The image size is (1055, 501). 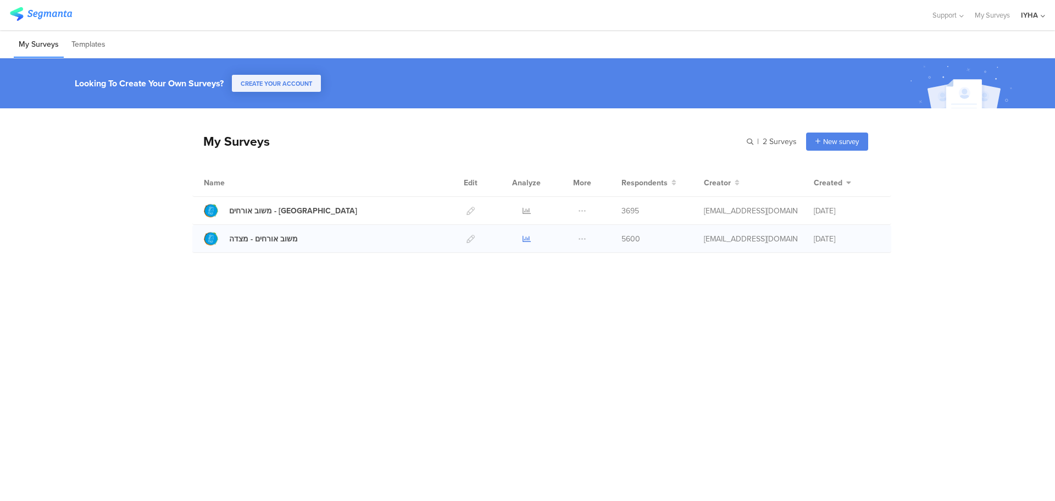 What do you see at coordinates (41, 14) in the screenshot?
I see `img: segmanta logo` at bounding box center [41, 14].